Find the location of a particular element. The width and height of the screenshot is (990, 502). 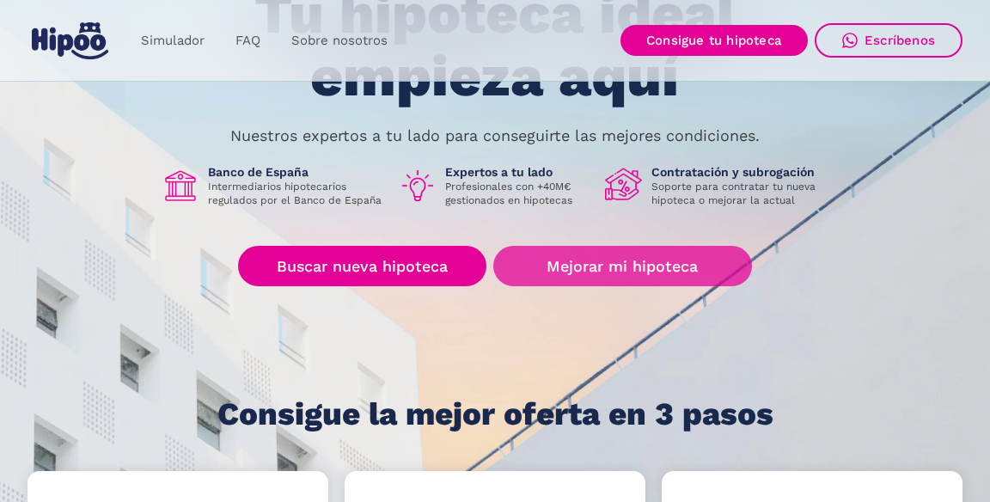

div: Escríbenos is located at coordinates (900, 40).